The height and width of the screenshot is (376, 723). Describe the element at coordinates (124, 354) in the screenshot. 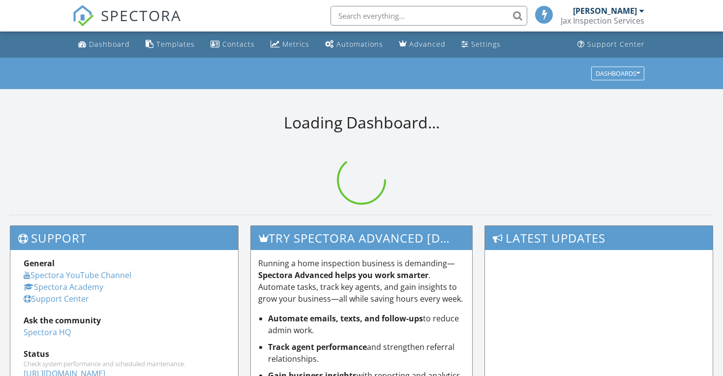

I see `div: Status` at that location.